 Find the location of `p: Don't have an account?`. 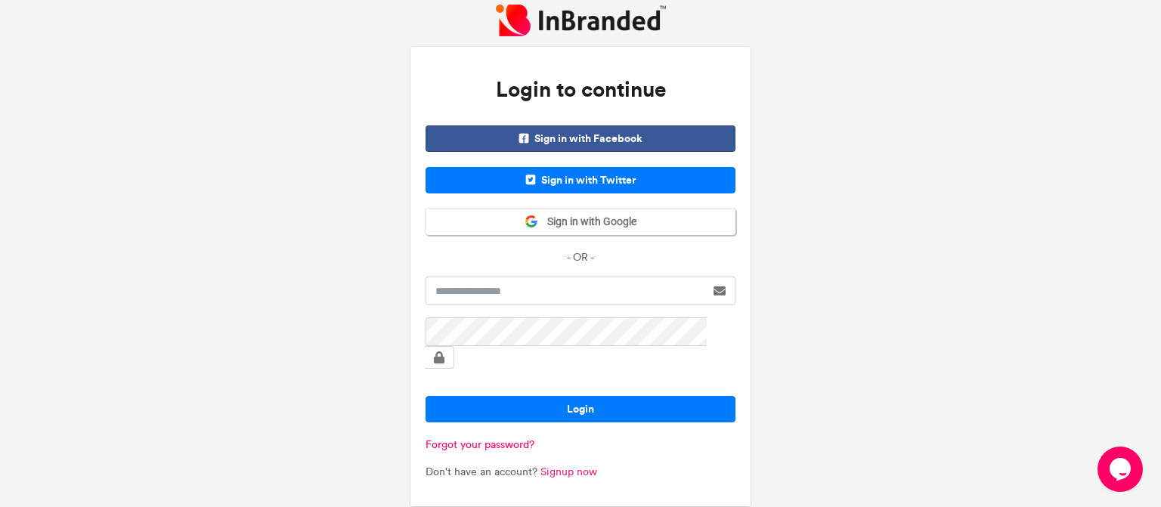

p: Don't have an account? is located at coordinates (581, 472).